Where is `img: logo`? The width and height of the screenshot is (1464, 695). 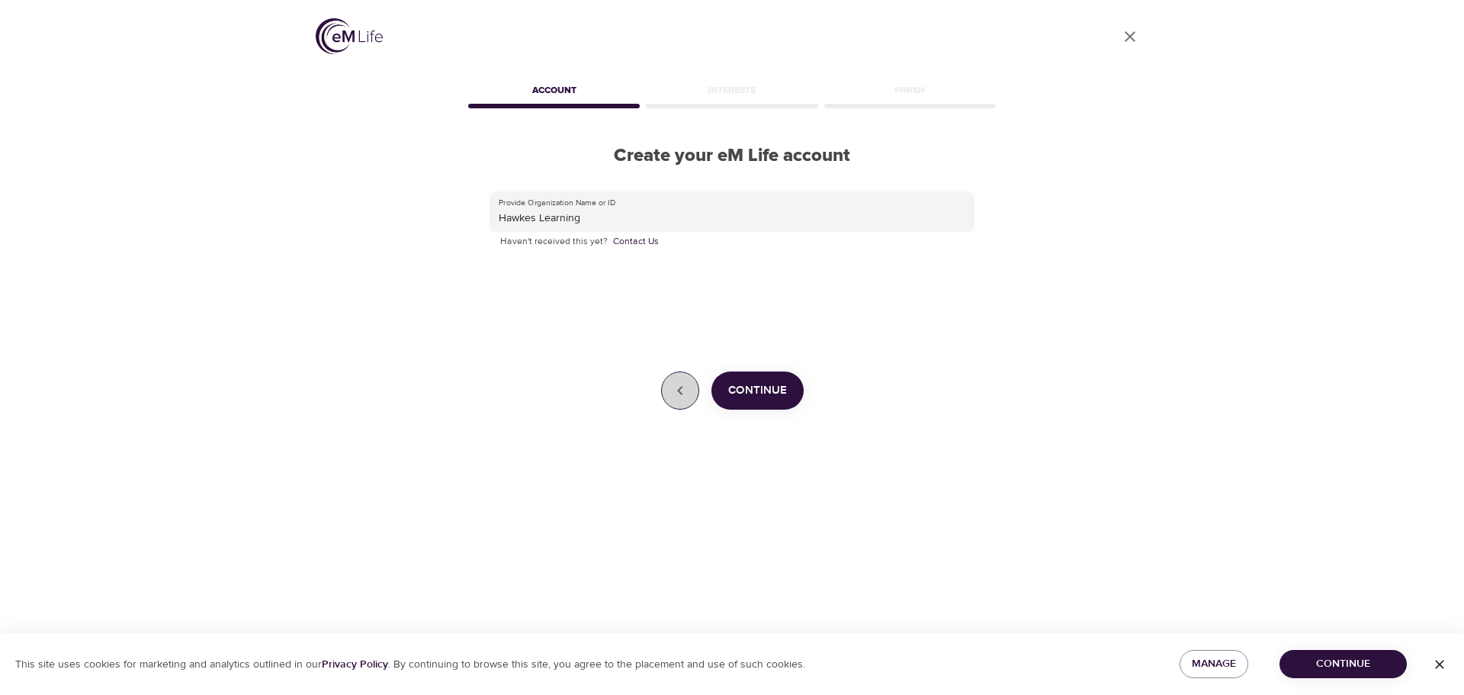 img: logo is located at coordinates (349, 36).